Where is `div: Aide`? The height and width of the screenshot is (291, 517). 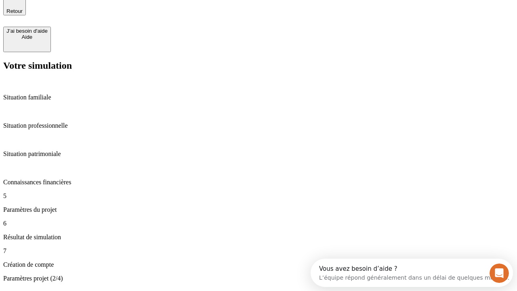 div: Aide is located at coordinates (27, 37).